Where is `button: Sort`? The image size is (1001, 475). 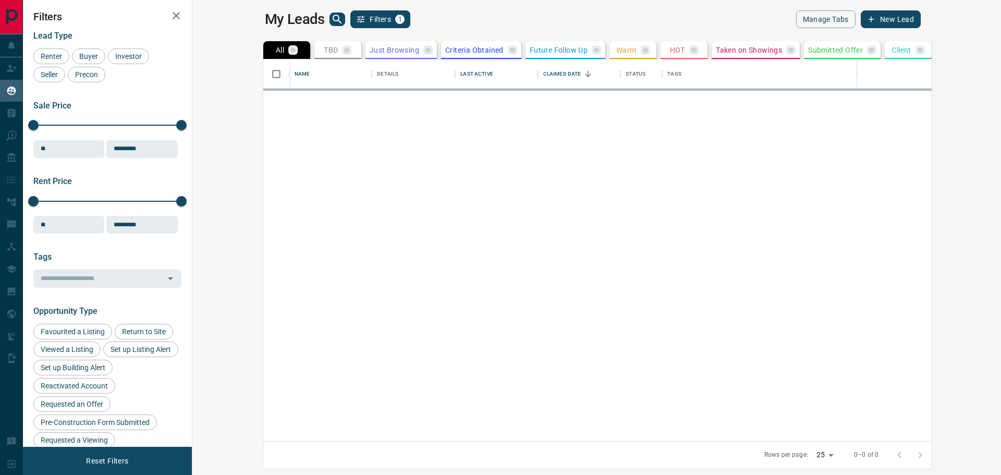
button: Sort is located at coordinates (588, 74).